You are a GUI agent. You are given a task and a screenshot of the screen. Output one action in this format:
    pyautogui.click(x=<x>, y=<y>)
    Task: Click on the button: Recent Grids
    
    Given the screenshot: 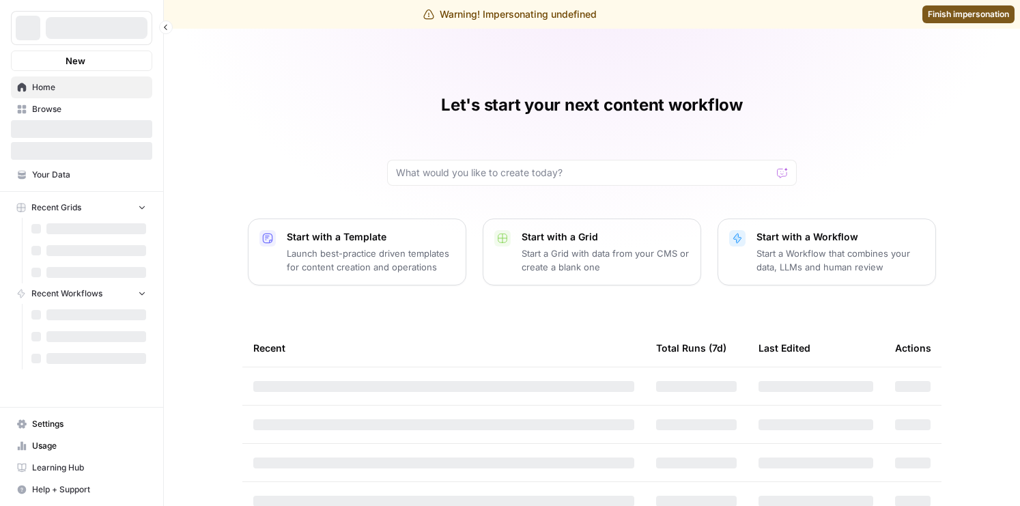 What is the action you would take?
    pyautogui.click(x=81, y=207)
    